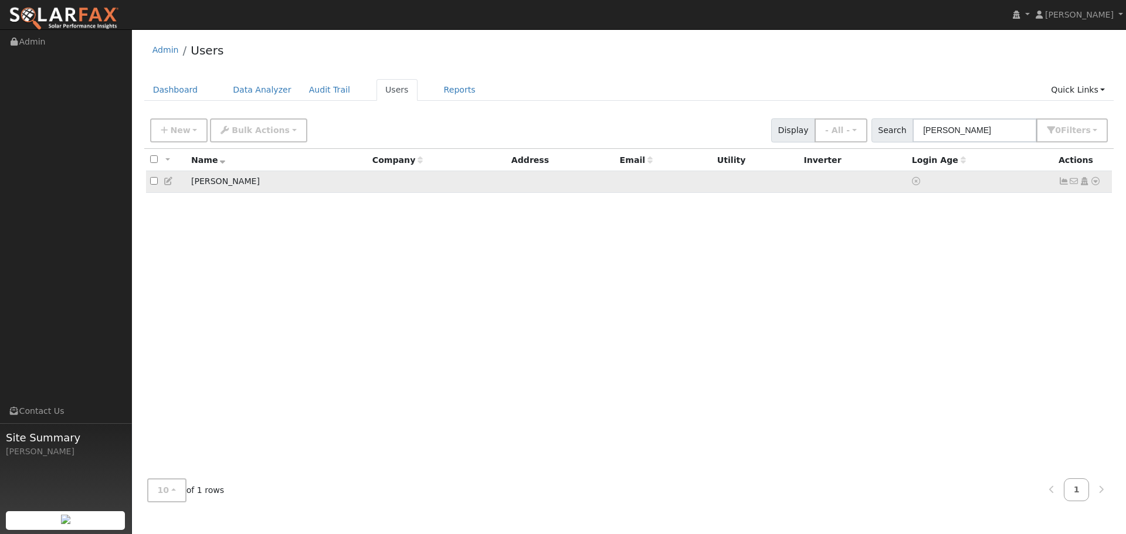 Image resolution: width=1126 pixels, height=534 pixels. Describe the element at coordinates (66, 438) in the screenshot. I see `span: Site Summary` at that location.